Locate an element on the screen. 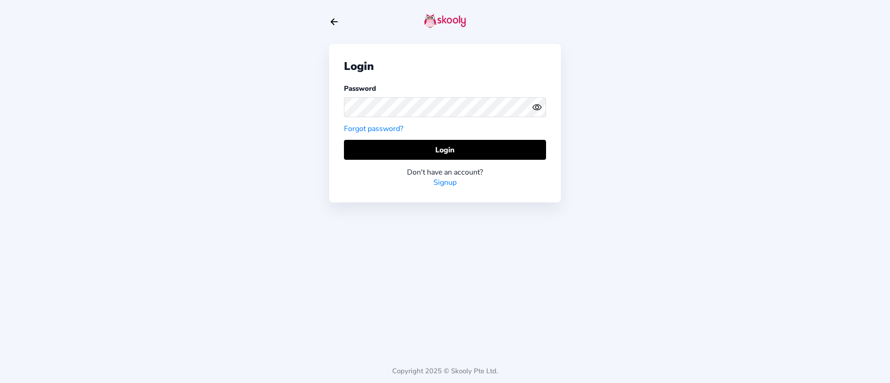  div: Login is located at coordinates (445, 66).